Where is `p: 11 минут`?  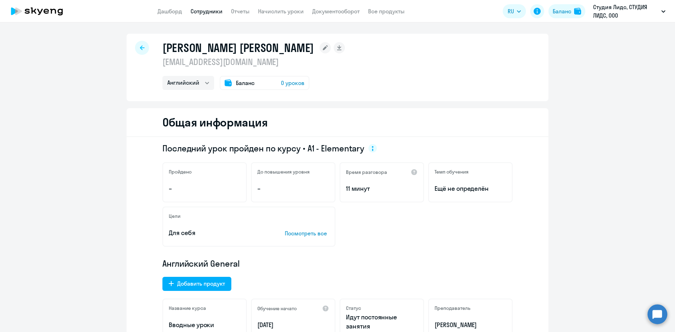
p: 11 минут is located at coordinates (382, 189).